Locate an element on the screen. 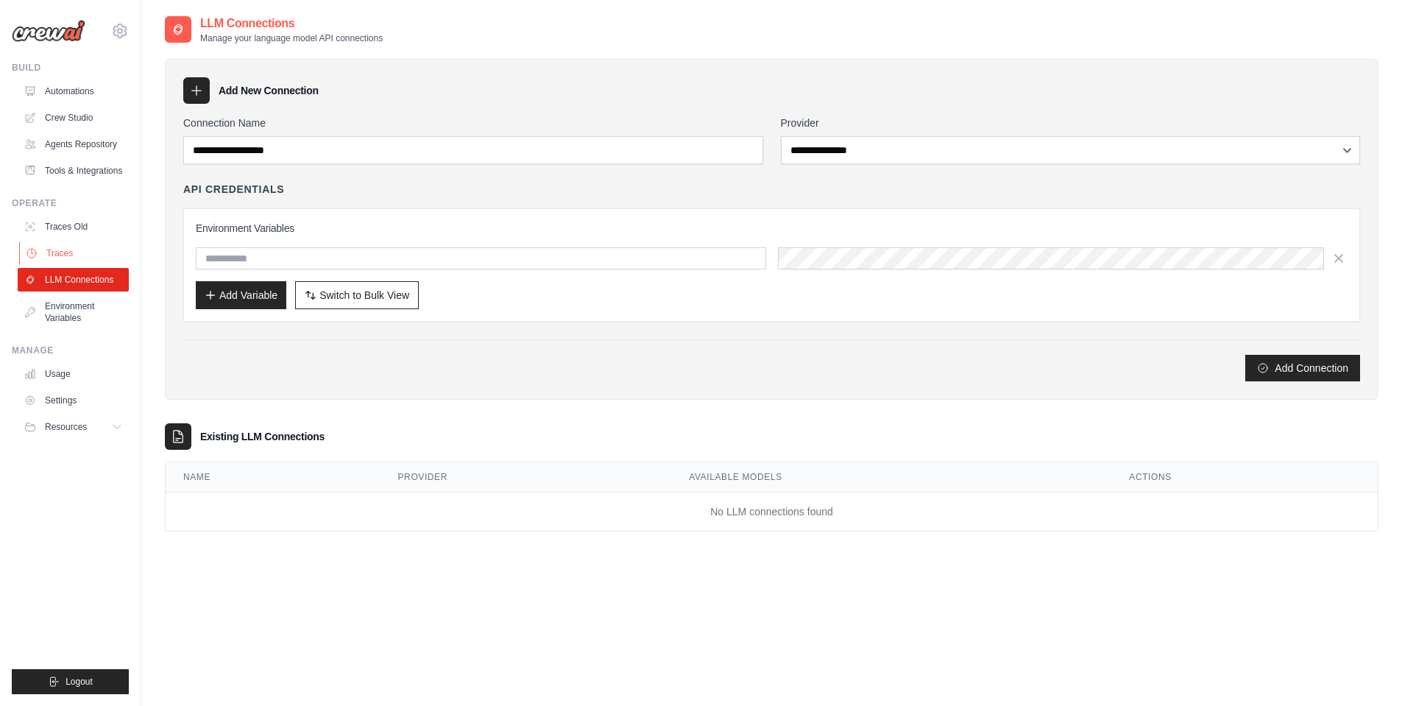 The image size is (1402, 706). div: Build is located at coordinates (70, 68).